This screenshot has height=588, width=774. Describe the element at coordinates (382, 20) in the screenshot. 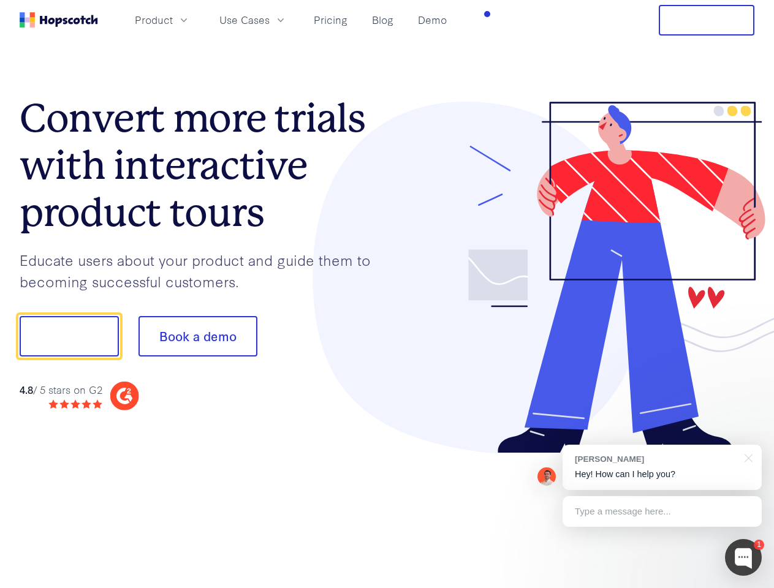

I see `a: Blog` at that location.